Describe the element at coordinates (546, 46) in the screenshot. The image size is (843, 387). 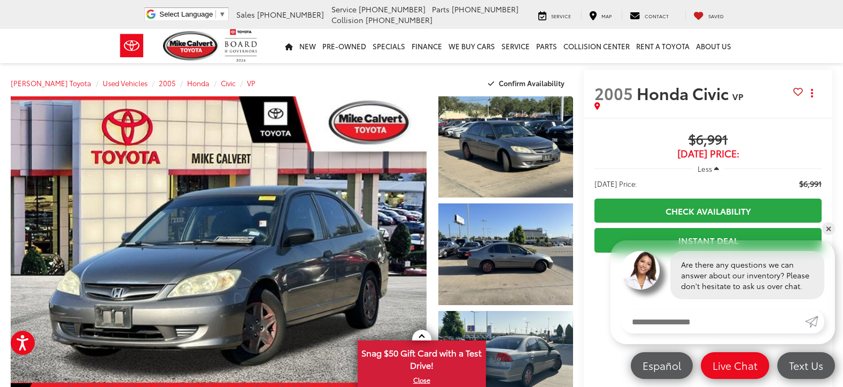
I see `a: Parts` at that location.